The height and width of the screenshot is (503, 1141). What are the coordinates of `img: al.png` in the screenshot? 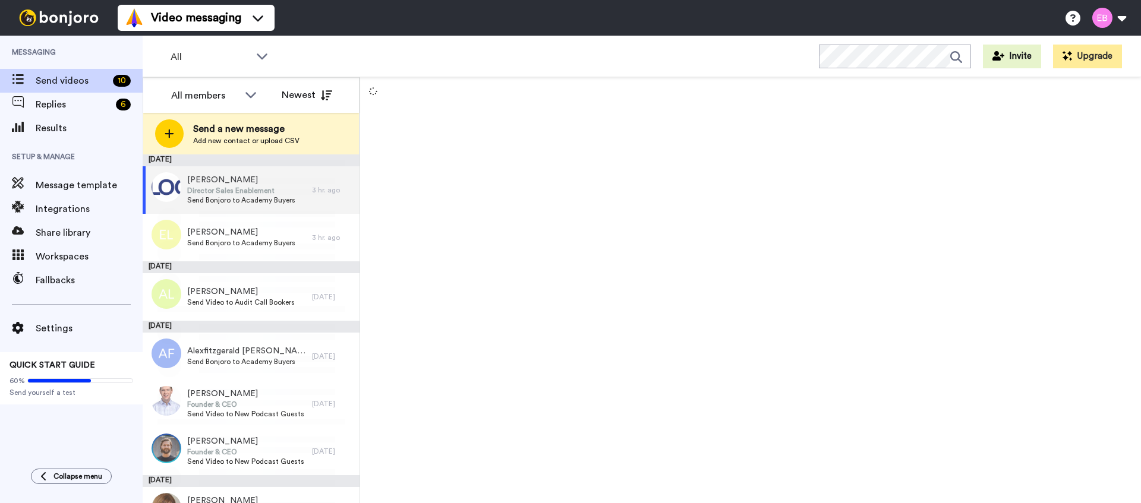 It's located at (166, 294).